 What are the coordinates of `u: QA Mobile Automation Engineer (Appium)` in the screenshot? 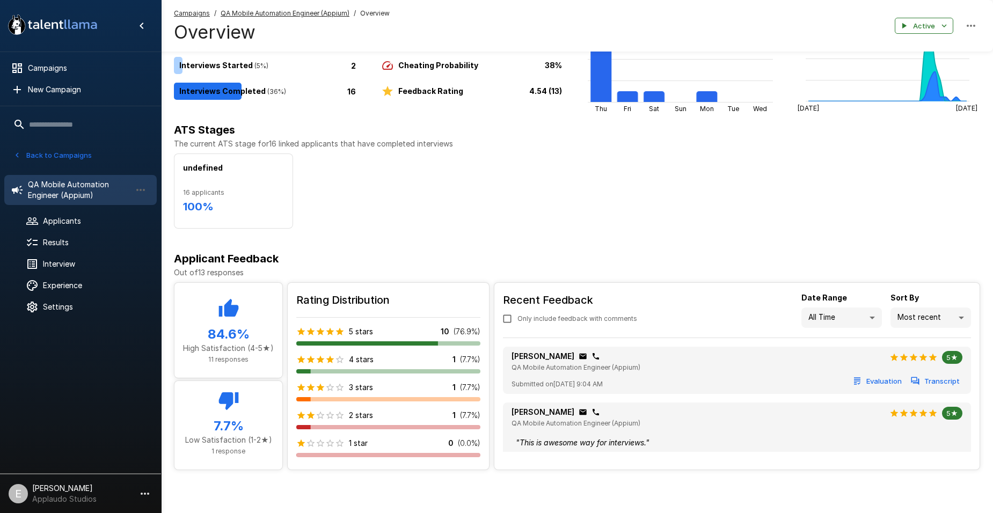 It's located at (285, 13).